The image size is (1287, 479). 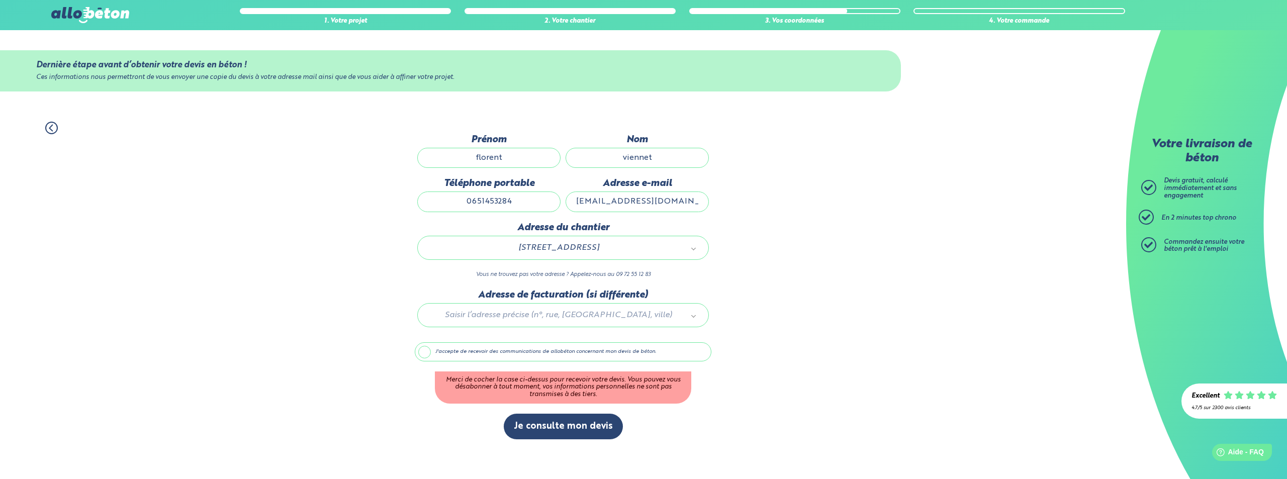 What do you see at coordinates (795, 21) in the screenshot?
I see `div: 3. Vos coordonnées` at bounding box center [795, 21].